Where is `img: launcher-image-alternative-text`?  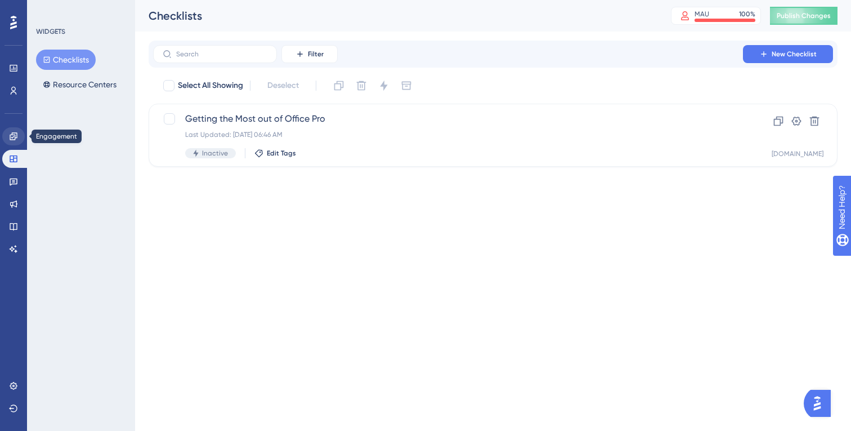 img: launcher-image-alternative-text is located at coordinates (14, 17).